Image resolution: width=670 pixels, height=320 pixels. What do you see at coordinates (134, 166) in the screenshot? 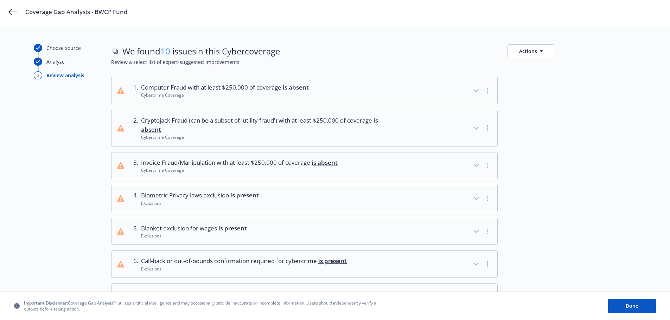
I see `div: 3 .` at bounding box center [134, 166].